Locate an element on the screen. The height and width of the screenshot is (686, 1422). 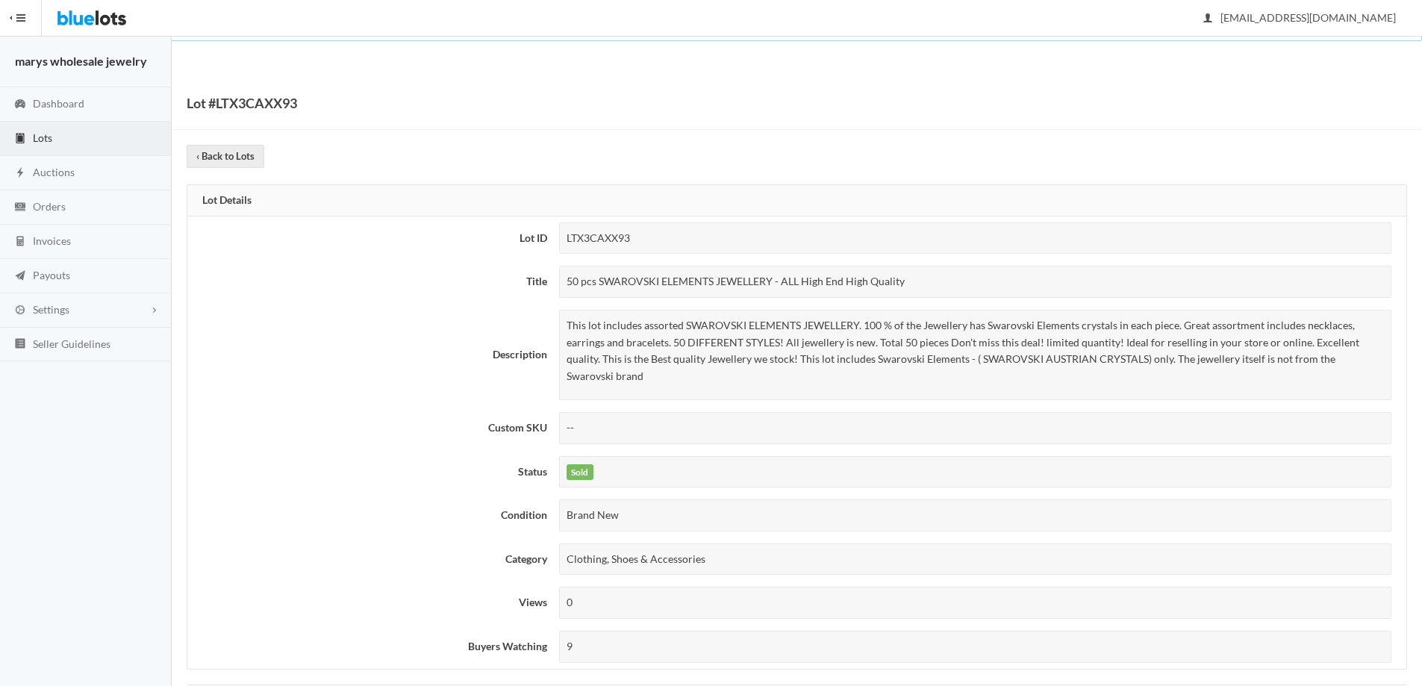
span: Seller Guidelines is located at coordinates (72, 343).